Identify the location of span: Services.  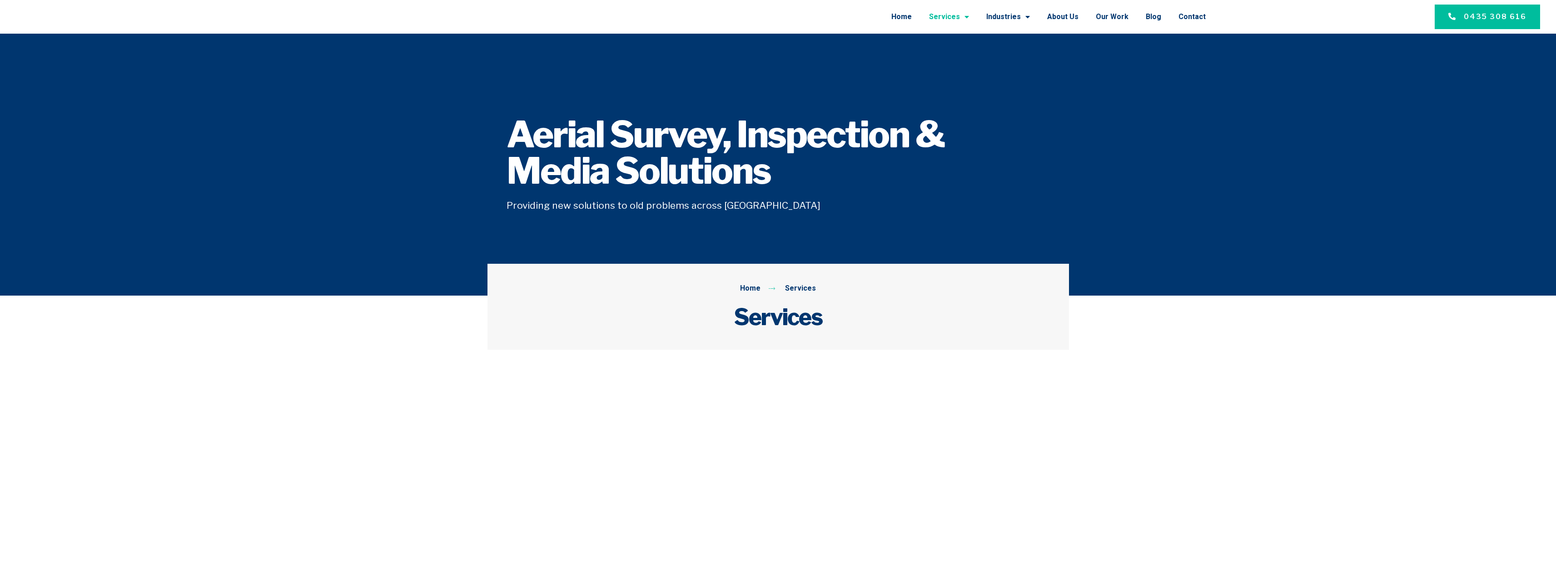
(799, 289).